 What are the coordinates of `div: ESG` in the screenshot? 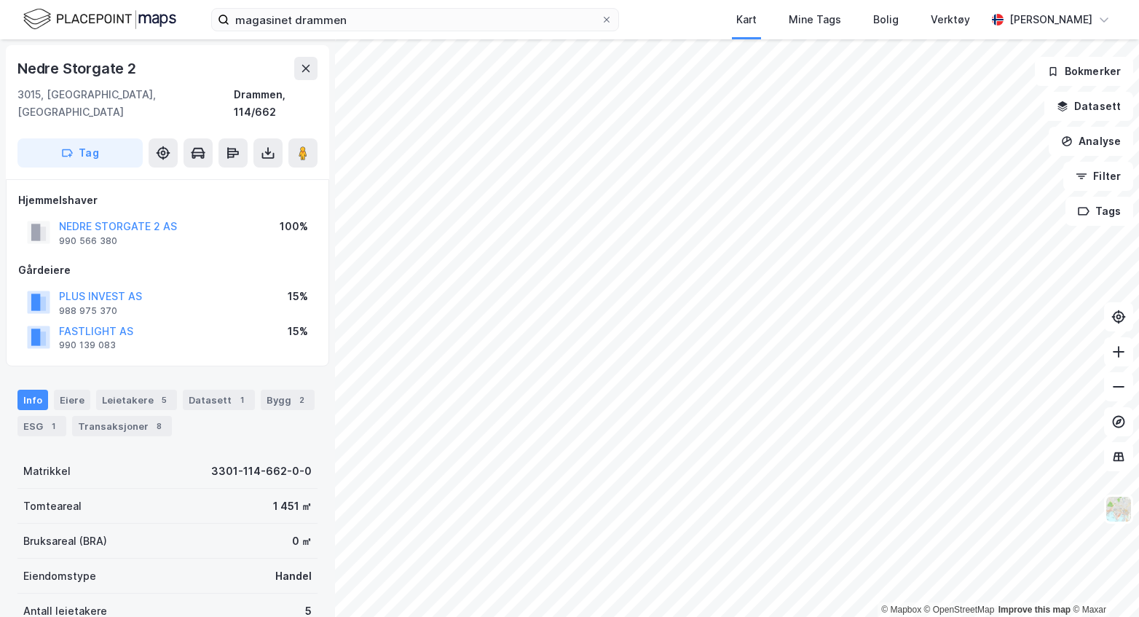 It's located at (42, 426).